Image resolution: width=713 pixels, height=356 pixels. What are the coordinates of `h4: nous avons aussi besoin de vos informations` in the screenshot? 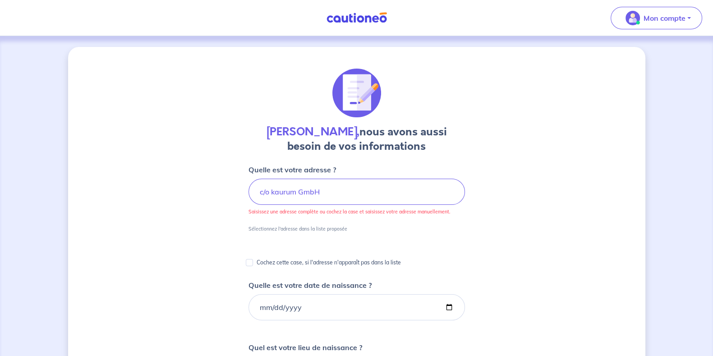 It's located at (356, 139).